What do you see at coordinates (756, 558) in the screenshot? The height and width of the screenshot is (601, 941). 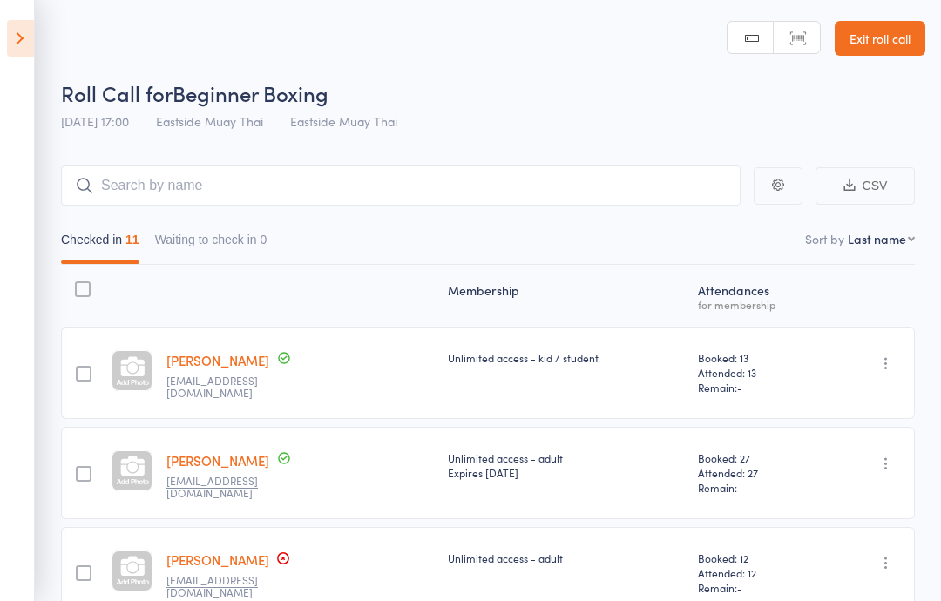 I see `span: Booked: 12` at bounding box center [756, 558].